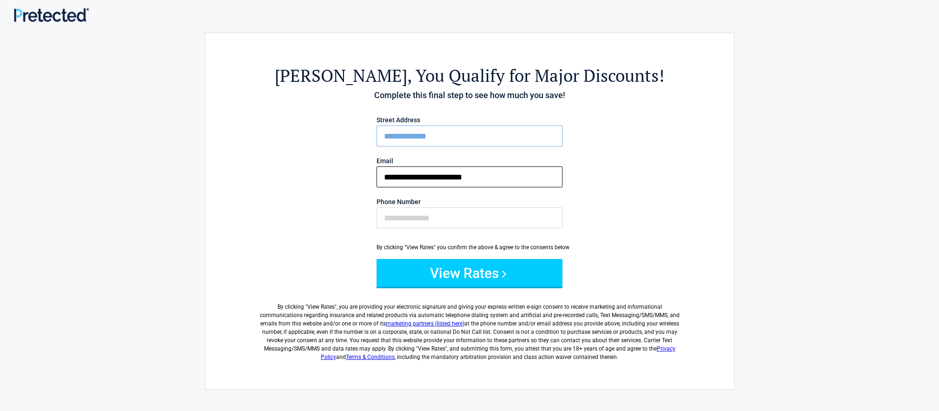 This screenshot has height=411, width=939. I want to click on label: Phone Number, so click(469, 202).